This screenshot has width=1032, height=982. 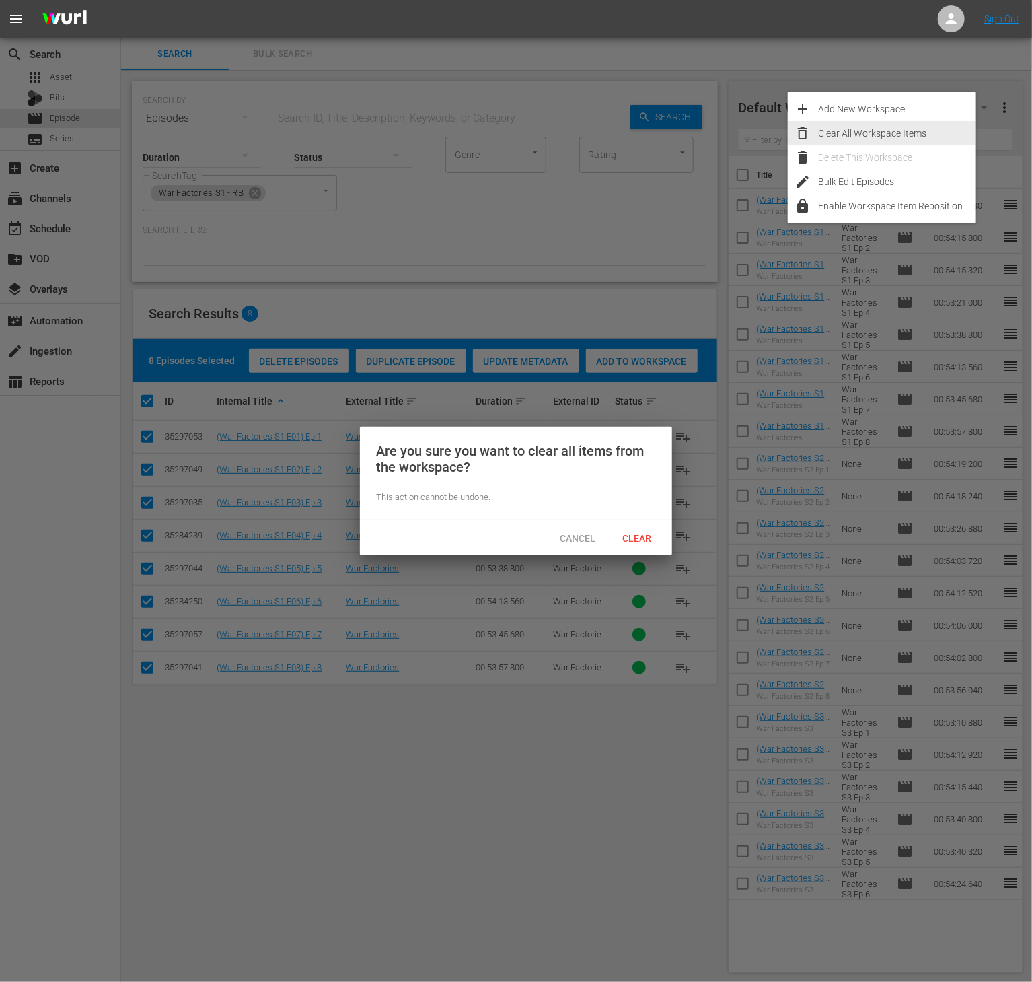 What do you see at coordinates (637, 538) in the screenshot?
I see `button: Clear` at bounding box center [637, 538].